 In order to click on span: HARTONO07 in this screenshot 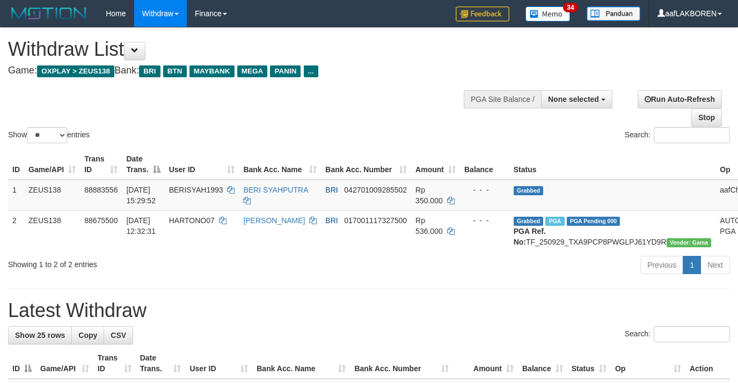, I will do `click(192, 221)`.